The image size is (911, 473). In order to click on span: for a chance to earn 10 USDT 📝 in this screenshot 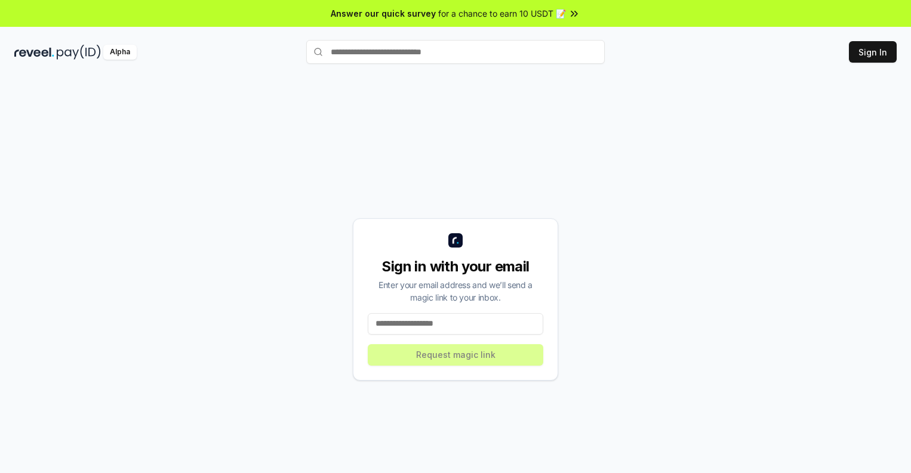, I will do `click(502, 13)`.